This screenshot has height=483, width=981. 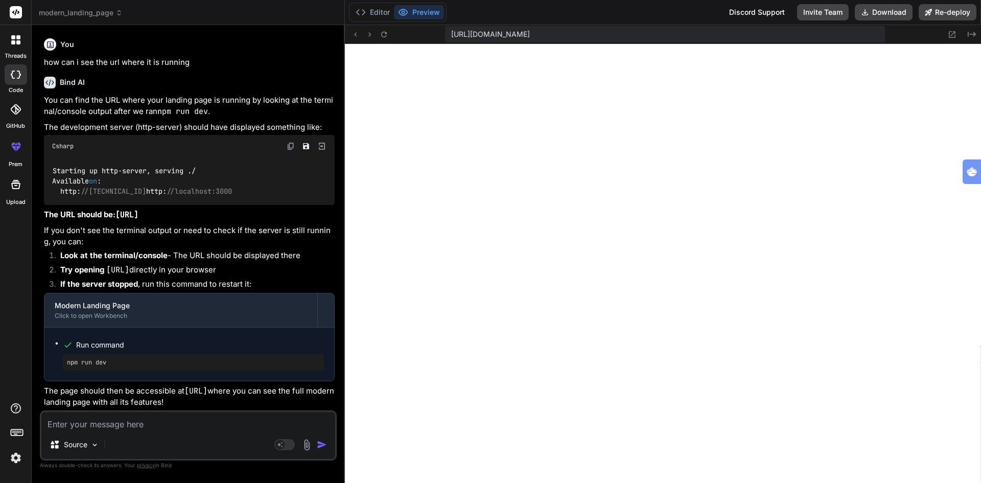 What do you see at coordinates (146, 465) in the screenshot?
I see `span: privacy` at bounding box center [146, 465].